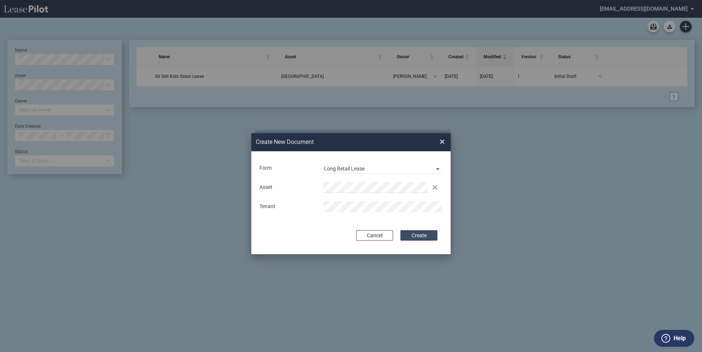 The height and width of the screenshot is (352, 702). Describe the element at coordinates (287, 168) in the screenshot. I see `div: Form` at that location.